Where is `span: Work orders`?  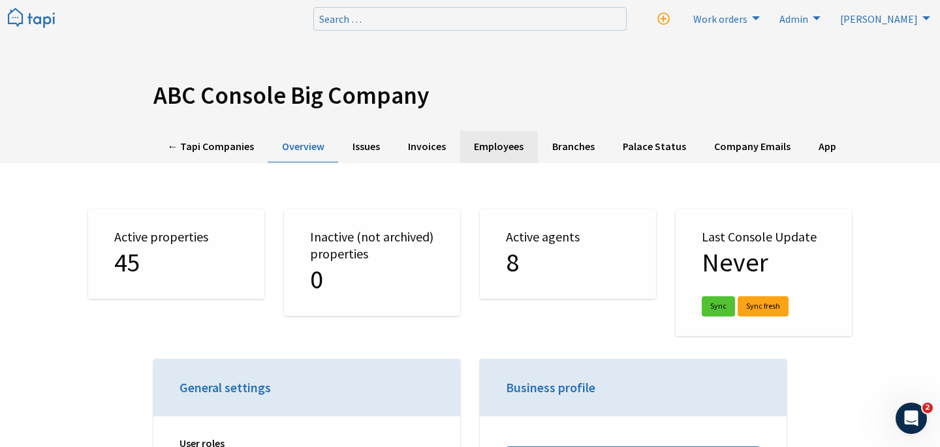 span: Work orders is located at coordinates (720, 19).